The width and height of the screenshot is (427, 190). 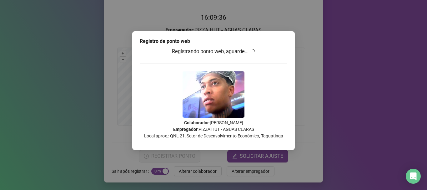 What do you see at coordinates (196, 122) in the screenshot?
I see `strong: Colaborador` at bounding box center [196, 122].